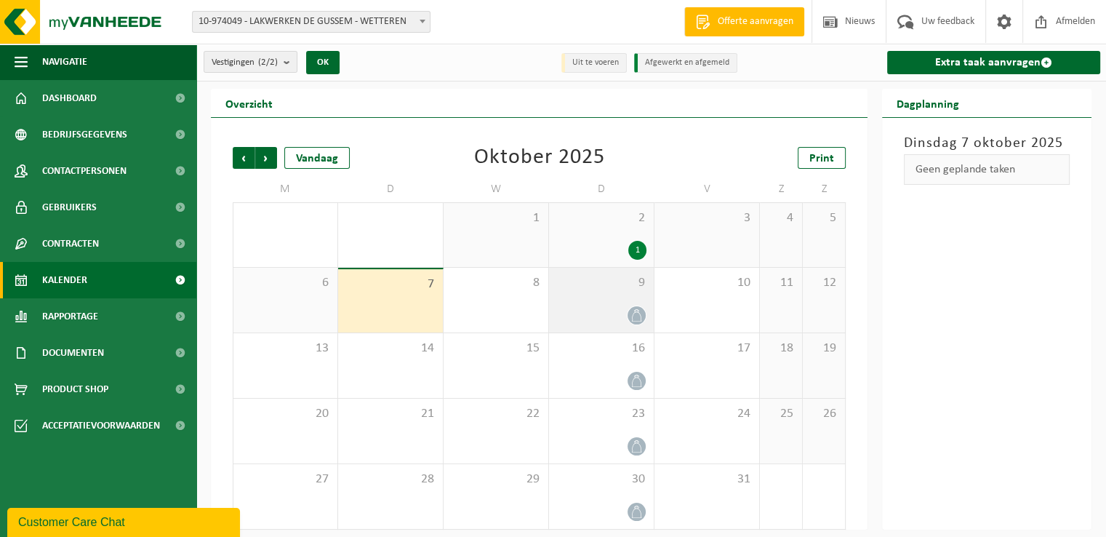 Image resolution: width=1106 pixels, height=537 pixels. What do you see at coordinates (707, 189) in the screenshot?
I see `td: V` at bounding box center [707, 189].